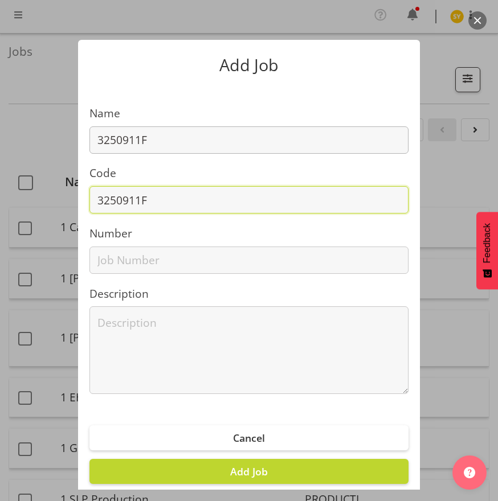 Image resolution: width=498 pixels, height=501 pixels. What do you see at coordinates (249, 234) in the screenshot?
I see `label: Number` at bounding box center [249, 234].